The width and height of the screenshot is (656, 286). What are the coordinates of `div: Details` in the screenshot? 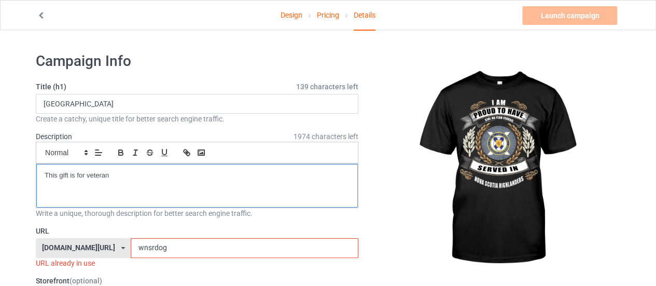 It's located at (365, 16).